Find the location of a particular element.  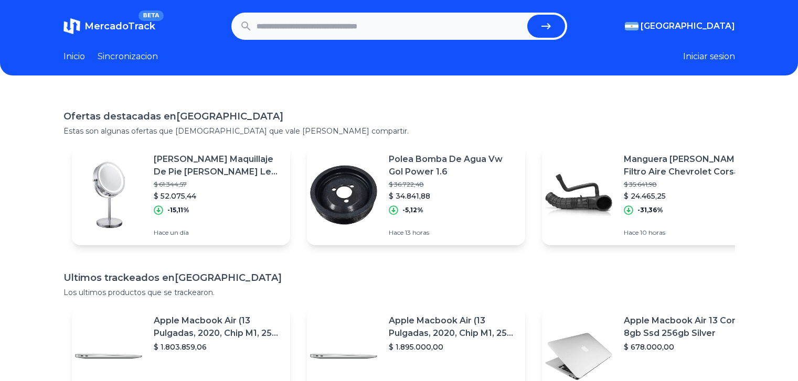

p: $ 1.803.859,06 is located at coordinates (218, 347).